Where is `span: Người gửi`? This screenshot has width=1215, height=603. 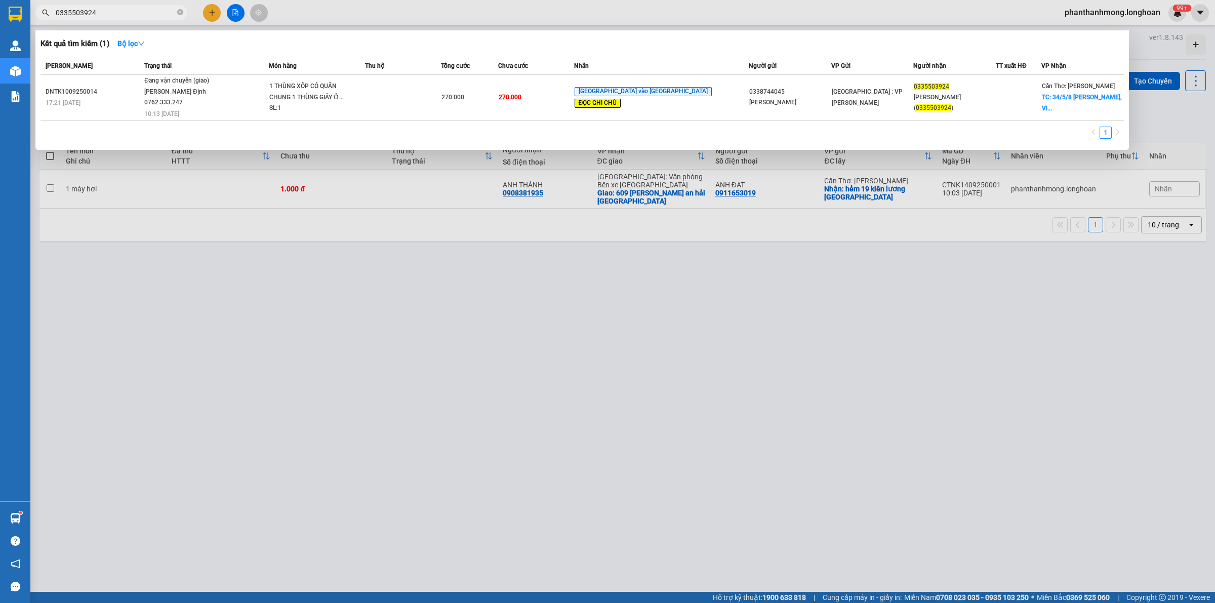
span: Người gửi is located at coordinates (762, 66).